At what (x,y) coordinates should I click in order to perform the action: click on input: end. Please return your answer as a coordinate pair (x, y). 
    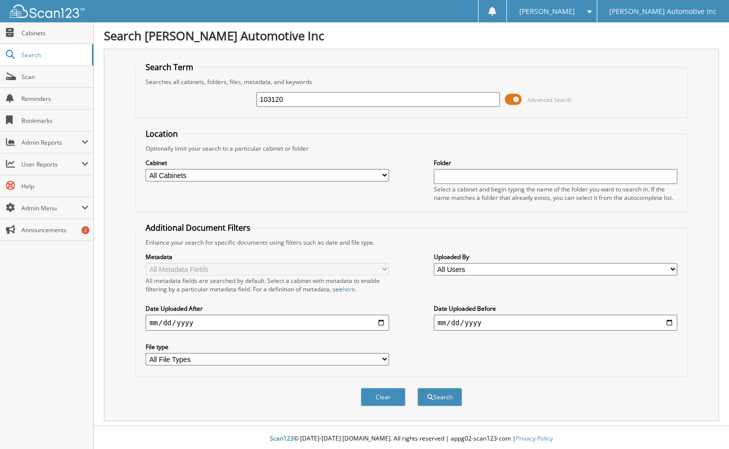
    Looking at the image, I should click on (556, 323).